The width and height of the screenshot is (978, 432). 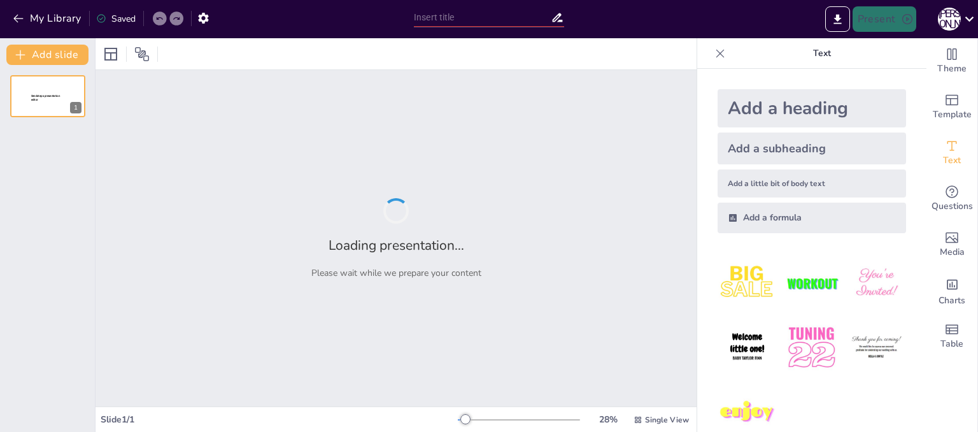 I want to click on span: Position, so click(x=142, y=54).